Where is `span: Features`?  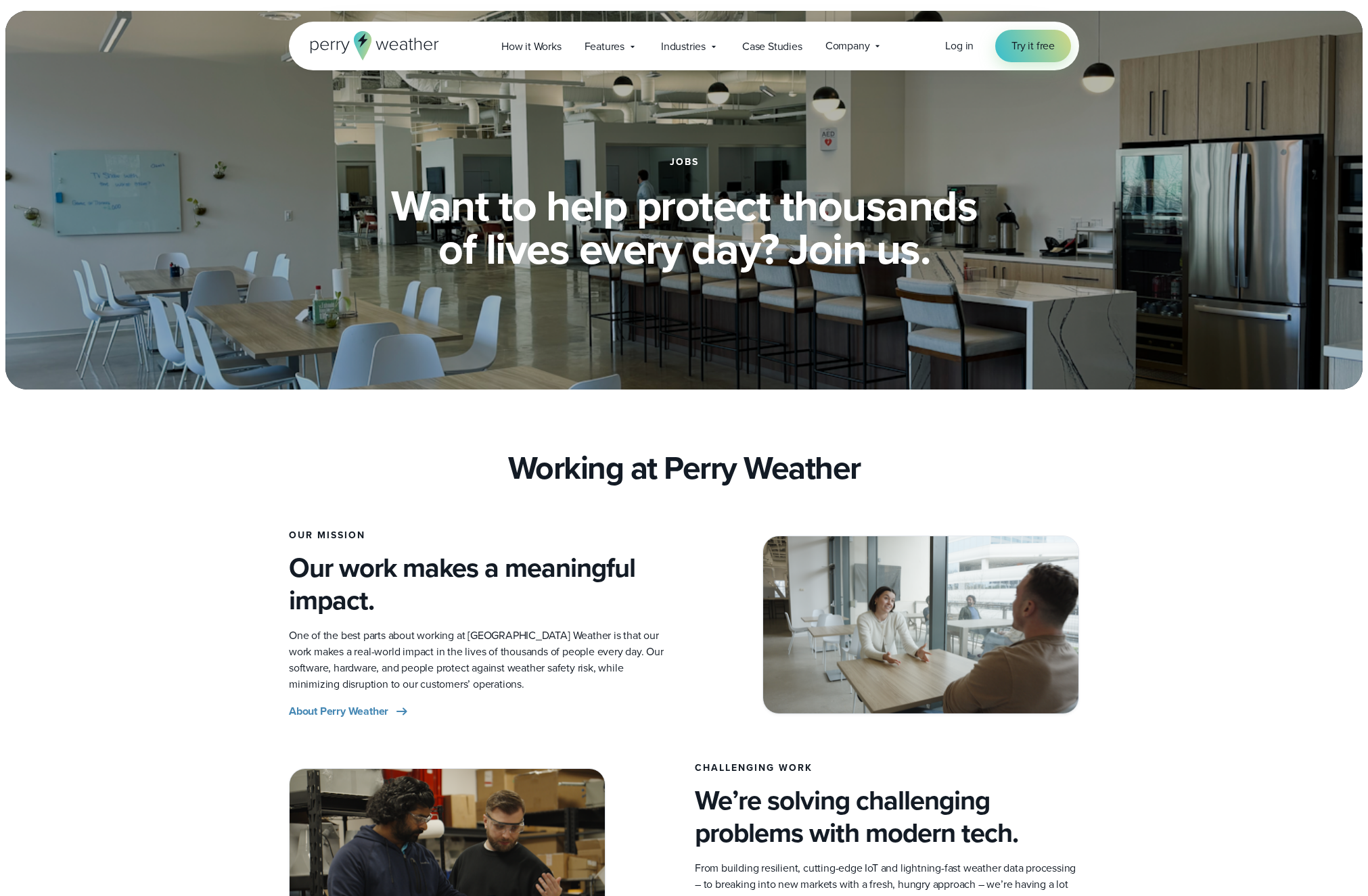 span: Features is located at coordinates (604, 46).